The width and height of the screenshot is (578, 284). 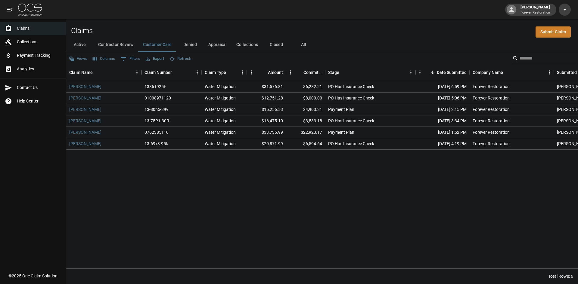 I want to click on div: $15,256.53, so click(x=266, y=110).